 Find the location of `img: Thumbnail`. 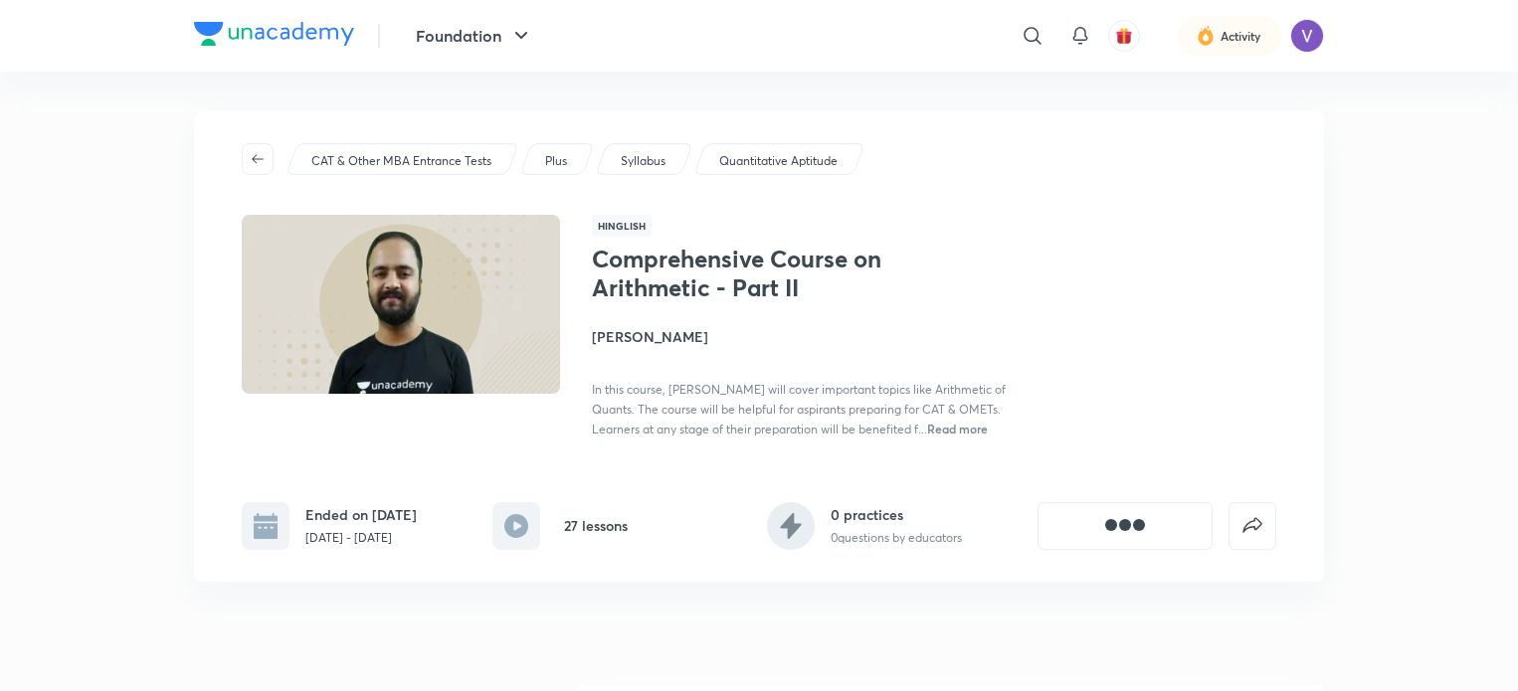

img: Thumbnail is located at coordinates (401, 304).